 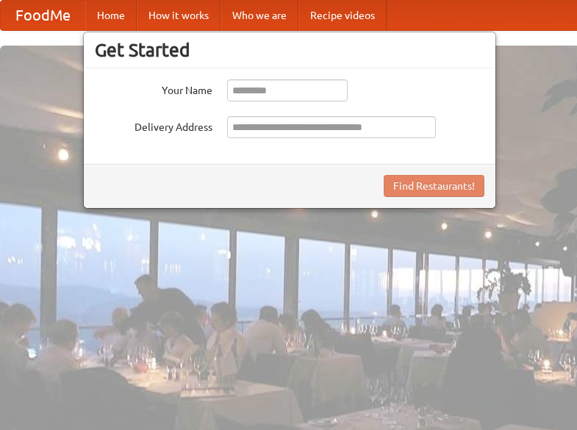 I want to click on button: Find Restaurants!, so click(x=434, y=186).